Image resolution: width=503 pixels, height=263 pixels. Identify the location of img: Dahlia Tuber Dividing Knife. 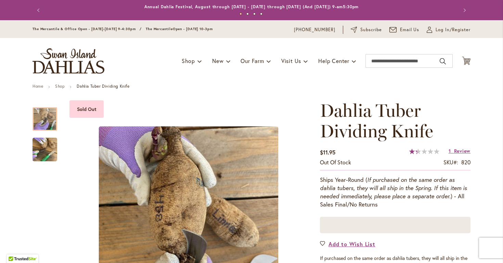
(45, 149).